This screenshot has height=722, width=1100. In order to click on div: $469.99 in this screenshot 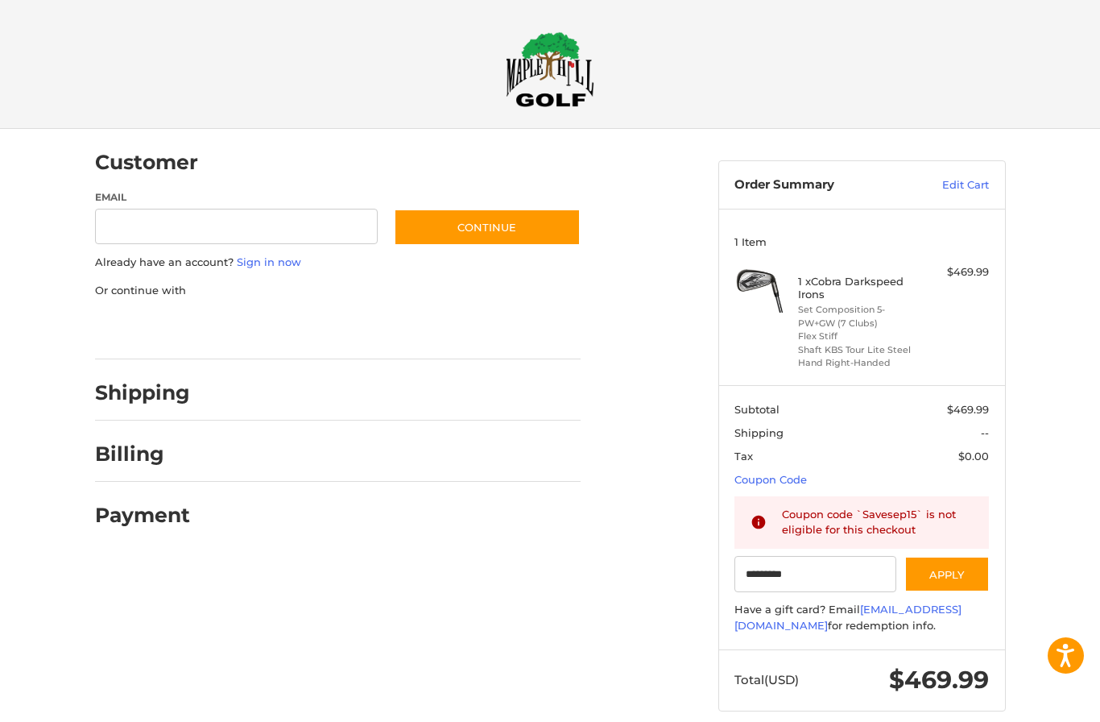, I will do `click(957, 272)`.